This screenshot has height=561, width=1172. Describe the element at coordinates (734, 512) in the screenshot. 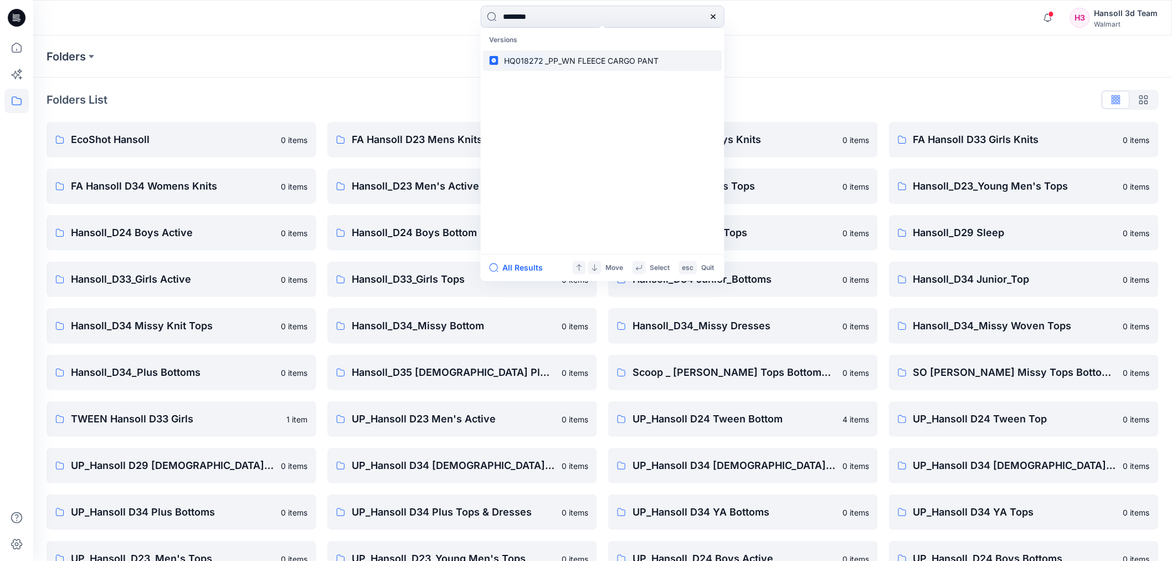

I see `p: UP_Hansoll D34 YA Bottoms` at that location.